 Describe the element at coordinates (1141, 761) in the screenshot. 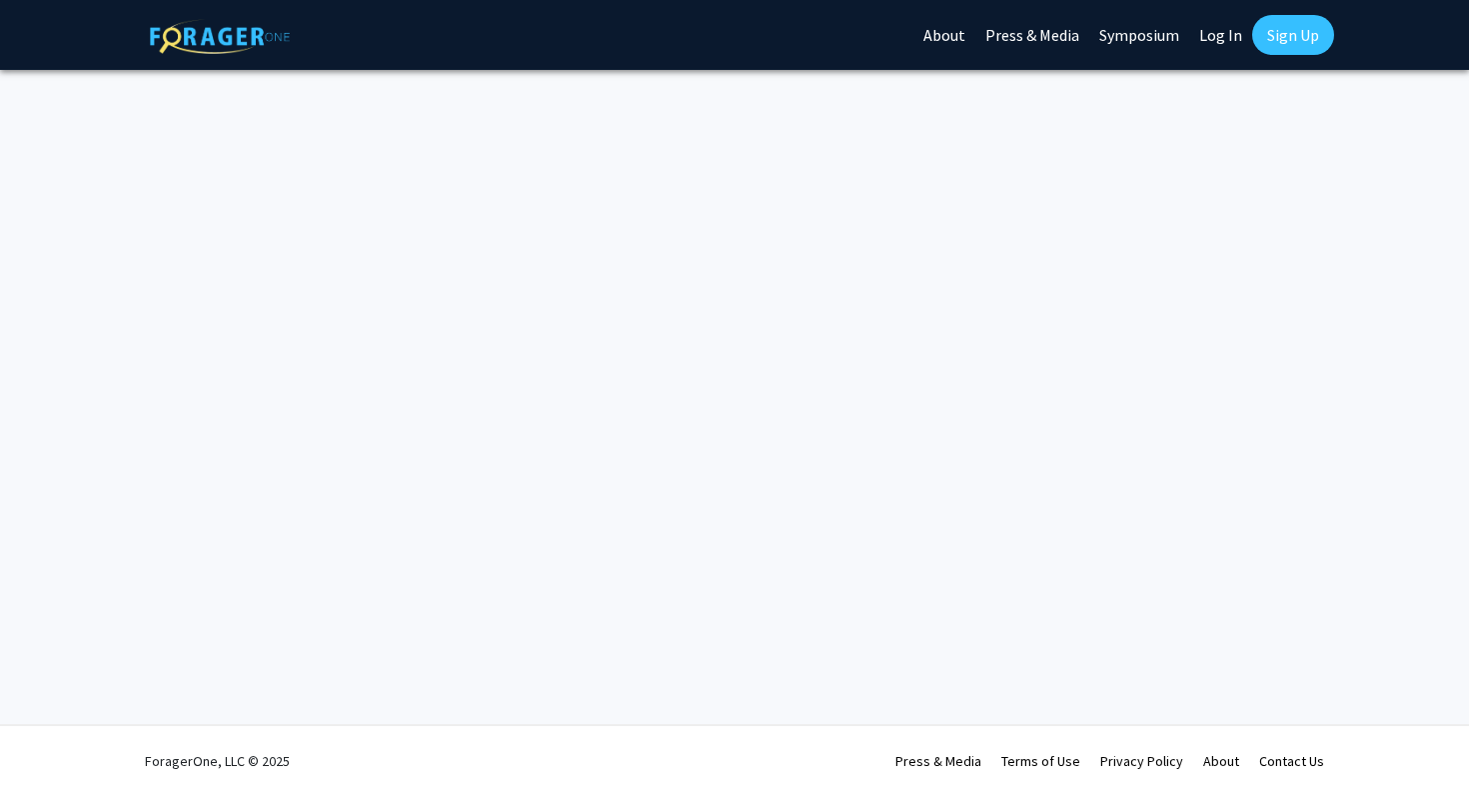

I see `a: Privacy Policy` at that location.